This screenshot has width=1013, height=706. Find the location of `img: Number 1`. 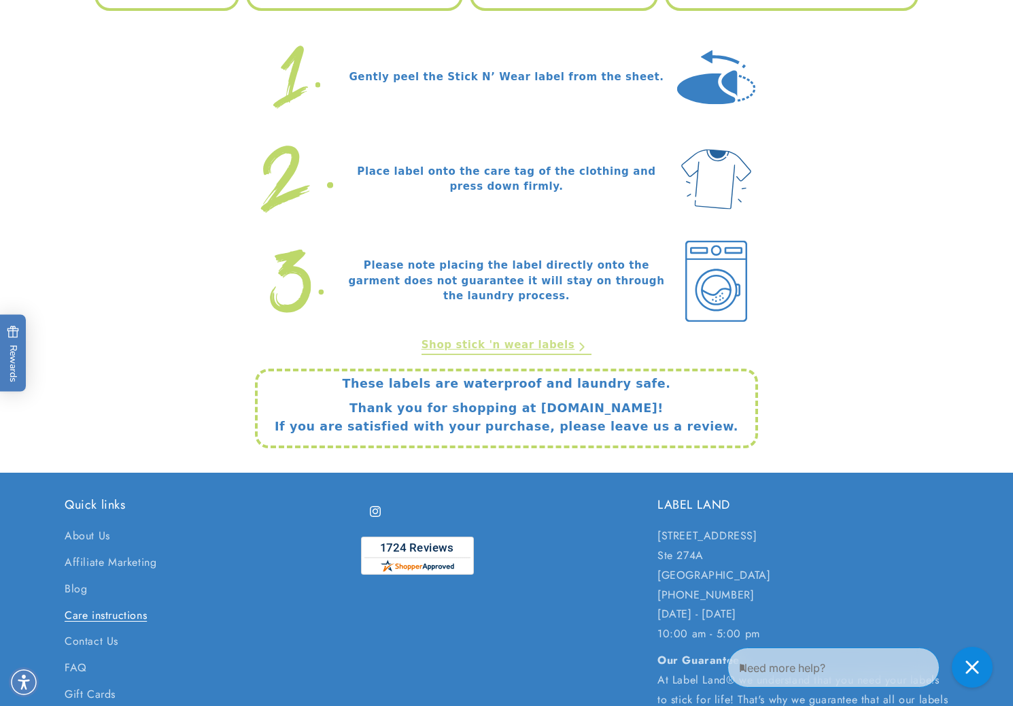

img: Number 1 is located at coordinates (296, 77).